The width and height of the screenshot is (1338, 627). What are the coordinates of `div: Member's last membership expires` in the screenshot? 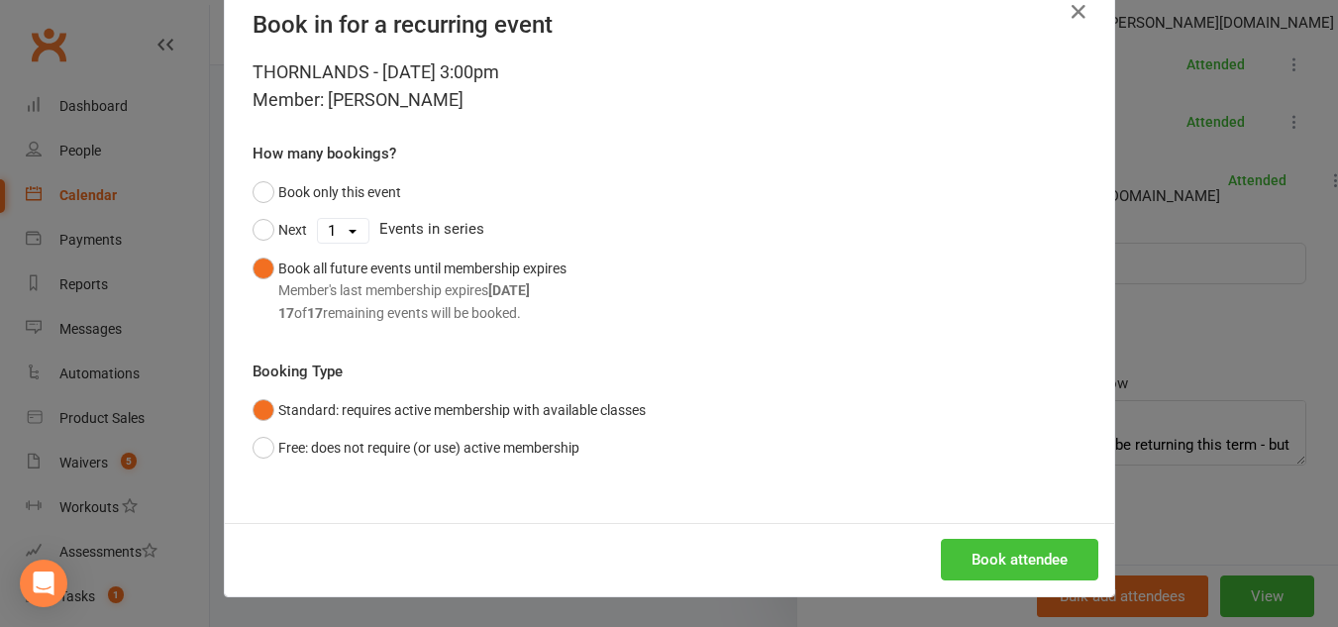 It's located at (422, 290).